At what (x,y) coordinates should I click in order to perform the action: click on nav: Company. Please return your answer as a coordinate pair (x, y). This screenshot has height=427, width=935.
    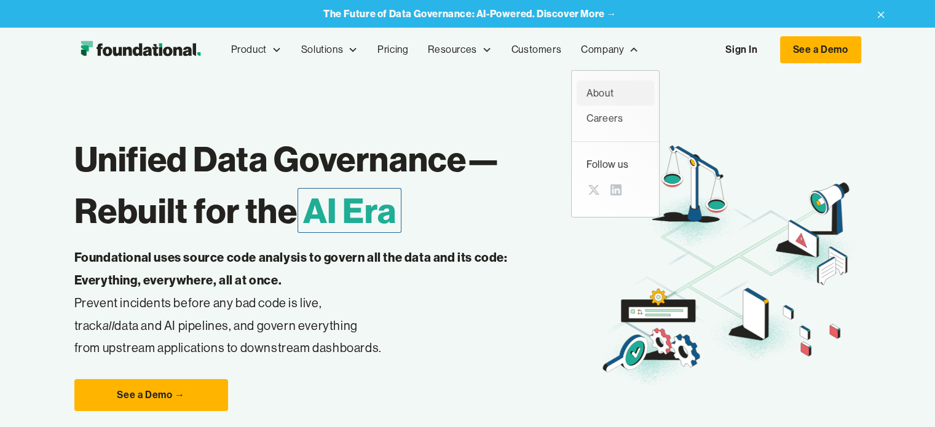
    Looking at the image, I should click on (615, 144).